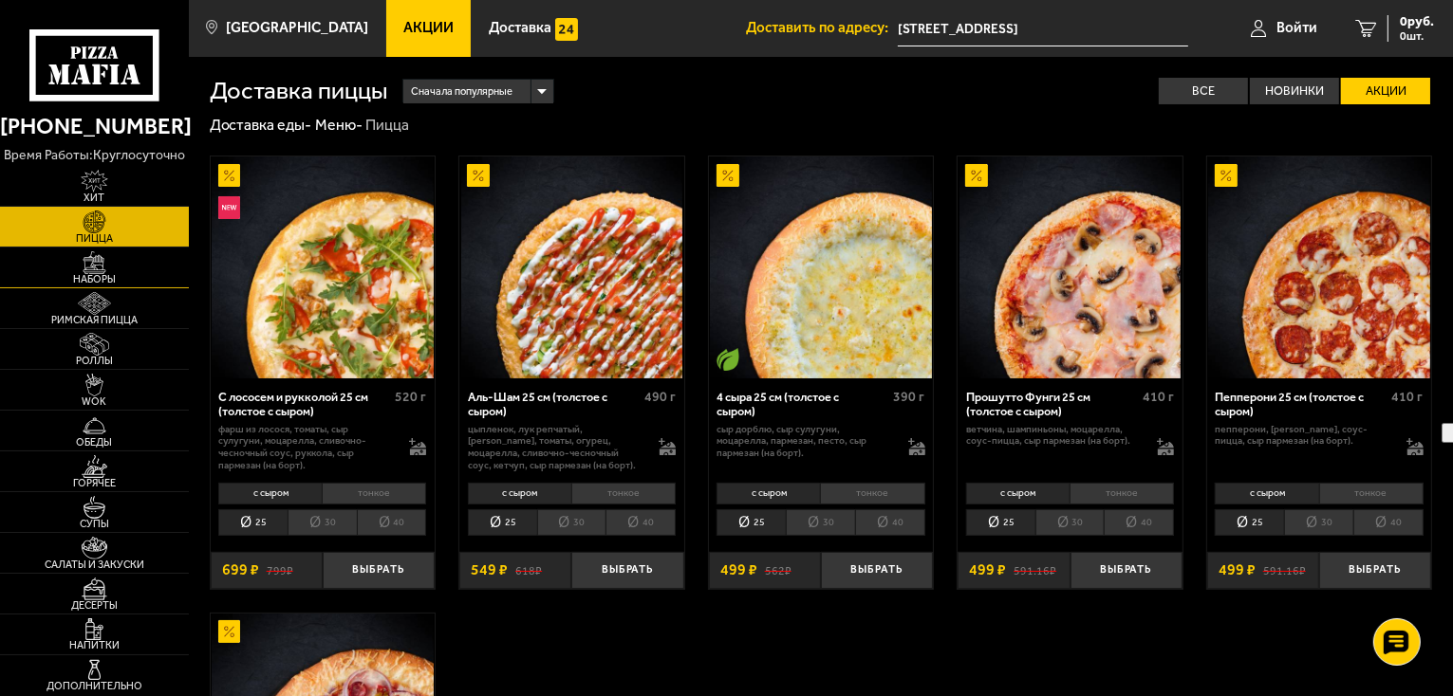  I want to click on span: 520 г, so click(410, 397).